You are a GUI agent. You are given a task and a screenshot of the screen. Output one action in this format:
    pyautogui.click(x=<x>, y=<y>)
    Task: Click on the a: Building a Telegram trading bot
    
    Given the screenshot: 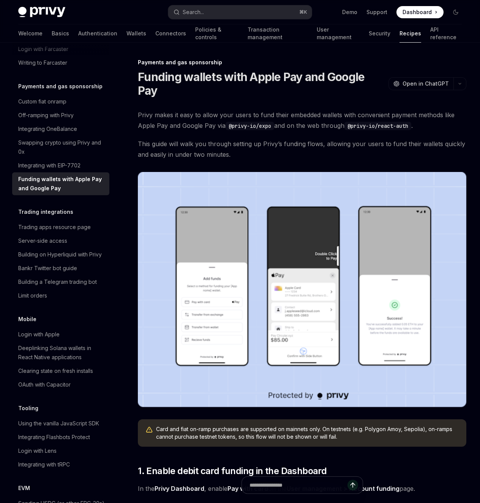 What is the action you would take?
    pyautogui.click(x=61, y=282)
    